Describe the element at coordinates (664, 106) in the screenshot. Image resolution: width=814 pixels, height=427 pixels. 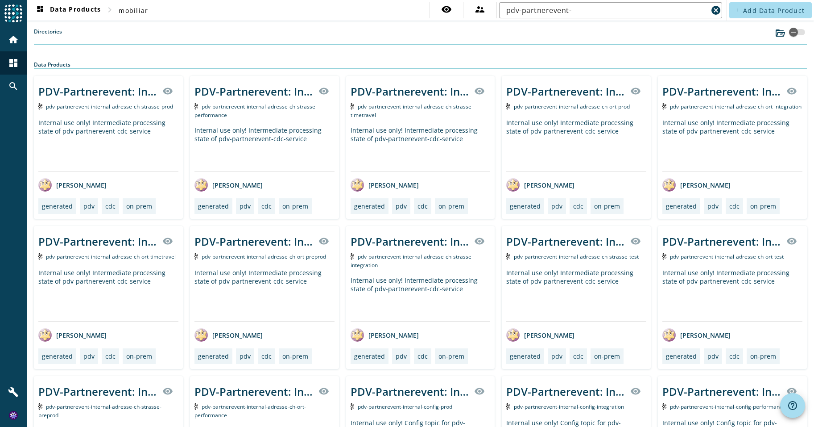
I see `img: Kafka Topic: pdv-partnerevent-internal-adresse-ch-ort-integration` at that location.